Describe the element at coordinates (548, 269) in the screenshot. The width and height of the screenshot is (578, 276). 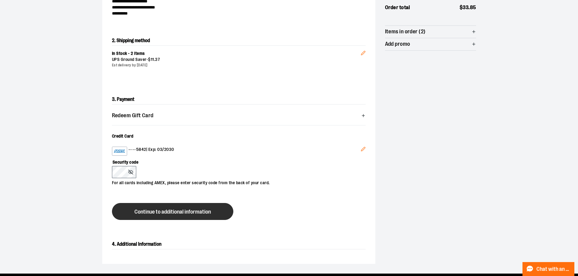
I see `button: Chat with an Expert` at that location.